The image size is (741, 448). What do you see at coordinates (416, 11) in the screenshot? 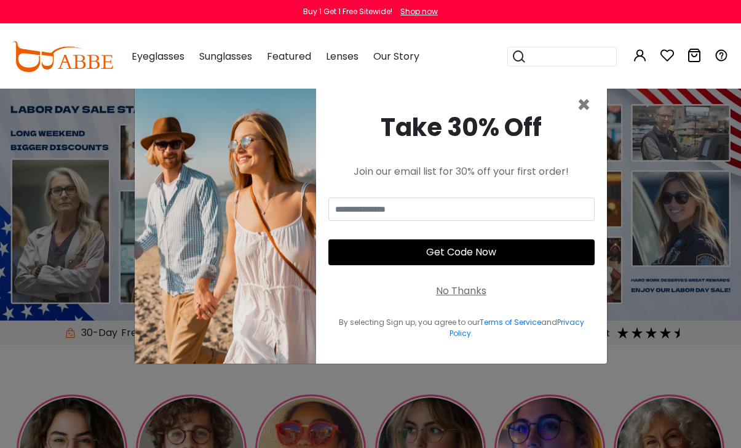
I see `a: Shop now` at bounding box center [416, 11].